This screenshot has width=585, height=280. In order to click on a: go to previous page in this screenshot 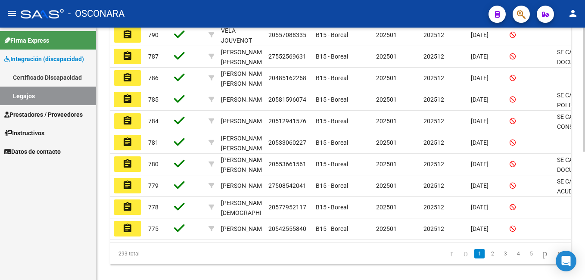, I will do `click(466, 254)`.